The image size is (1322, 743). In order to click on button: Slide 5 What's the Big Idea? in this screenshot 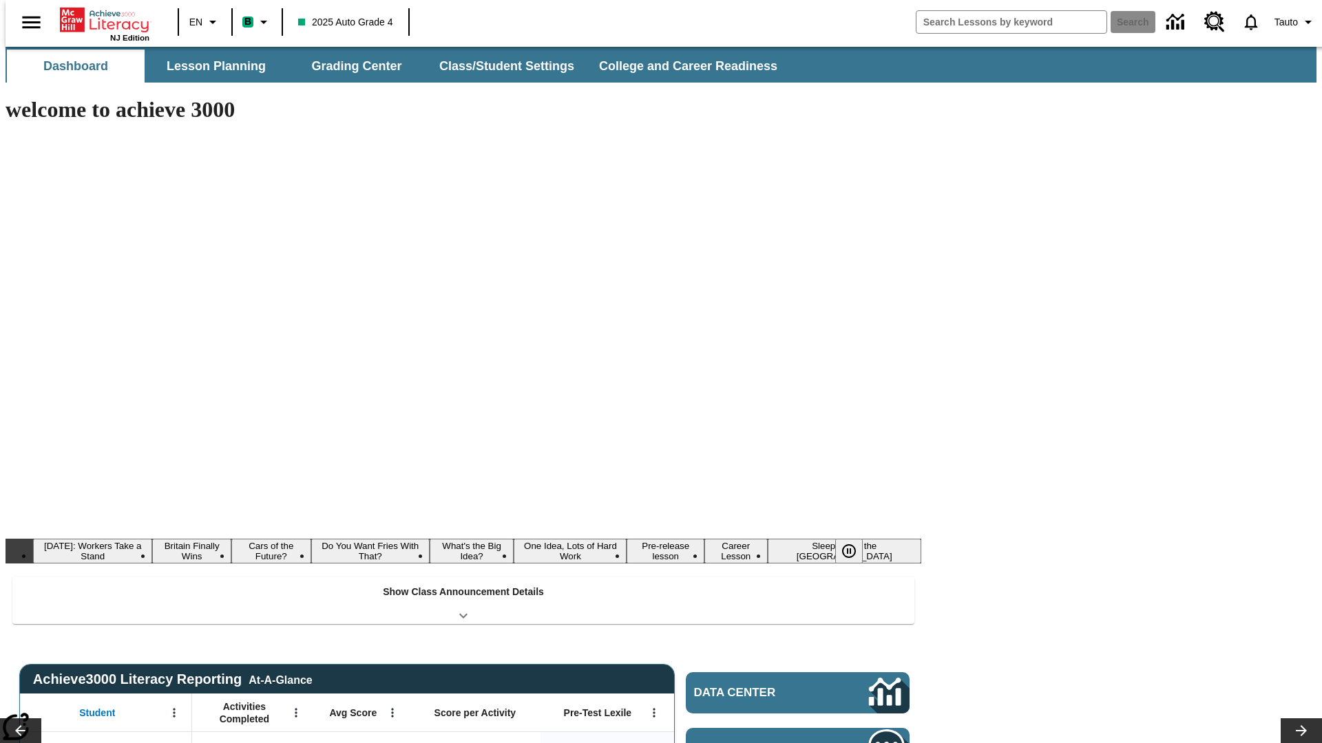, I will do `click(471, 551)`.